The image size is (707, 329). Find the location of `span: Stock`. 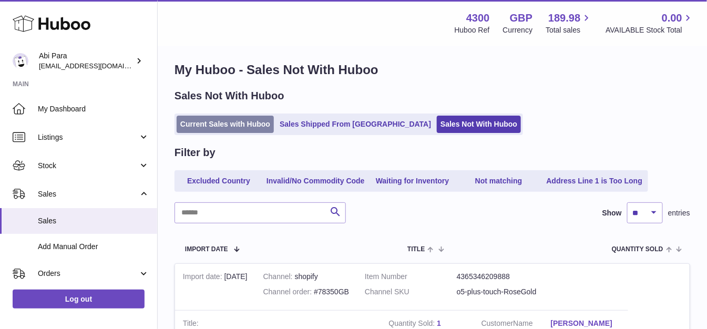

span: Stock is located at coordinates (88, 166).